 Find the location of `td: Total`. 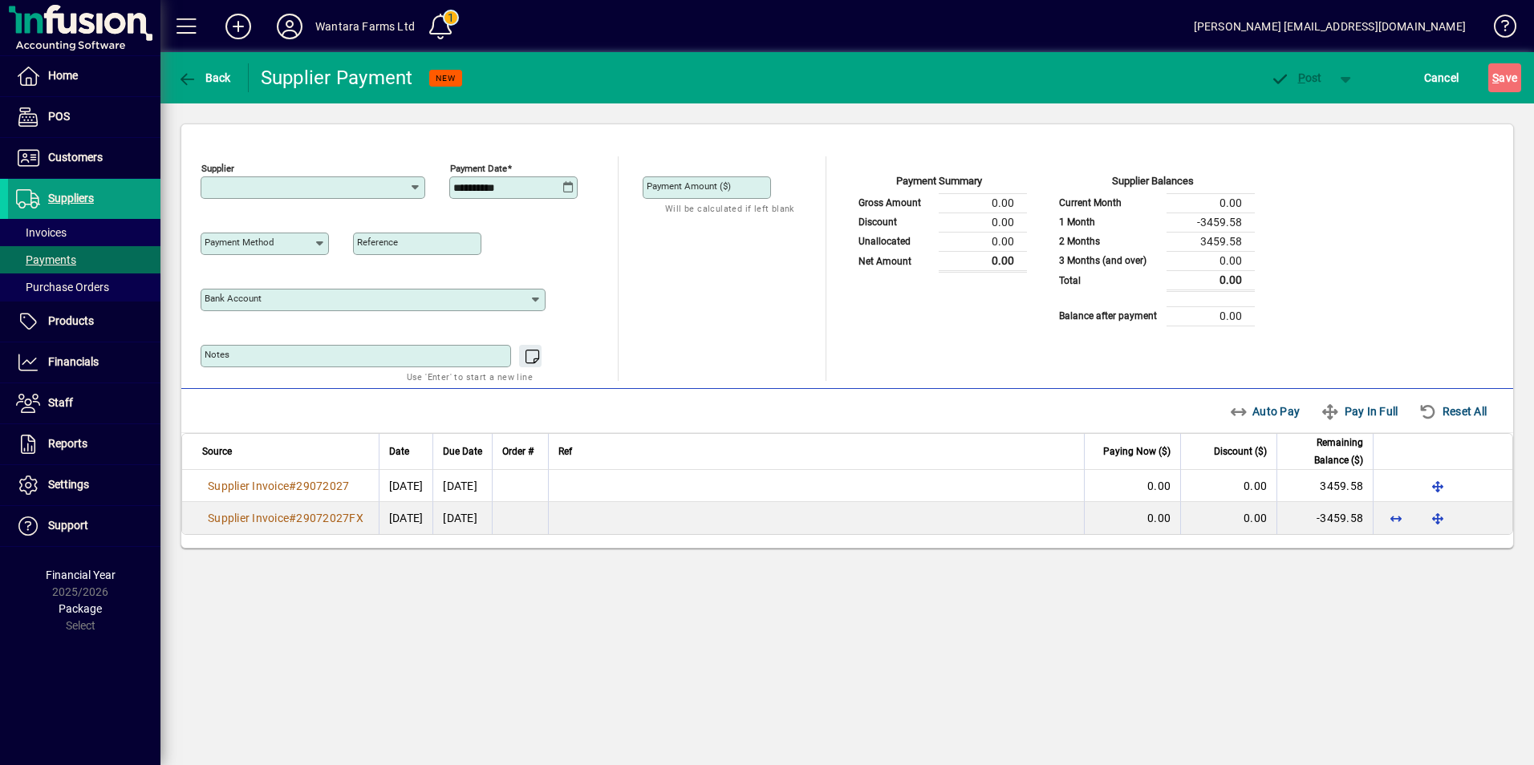

td: Total is located at coordinates (1109, 280).